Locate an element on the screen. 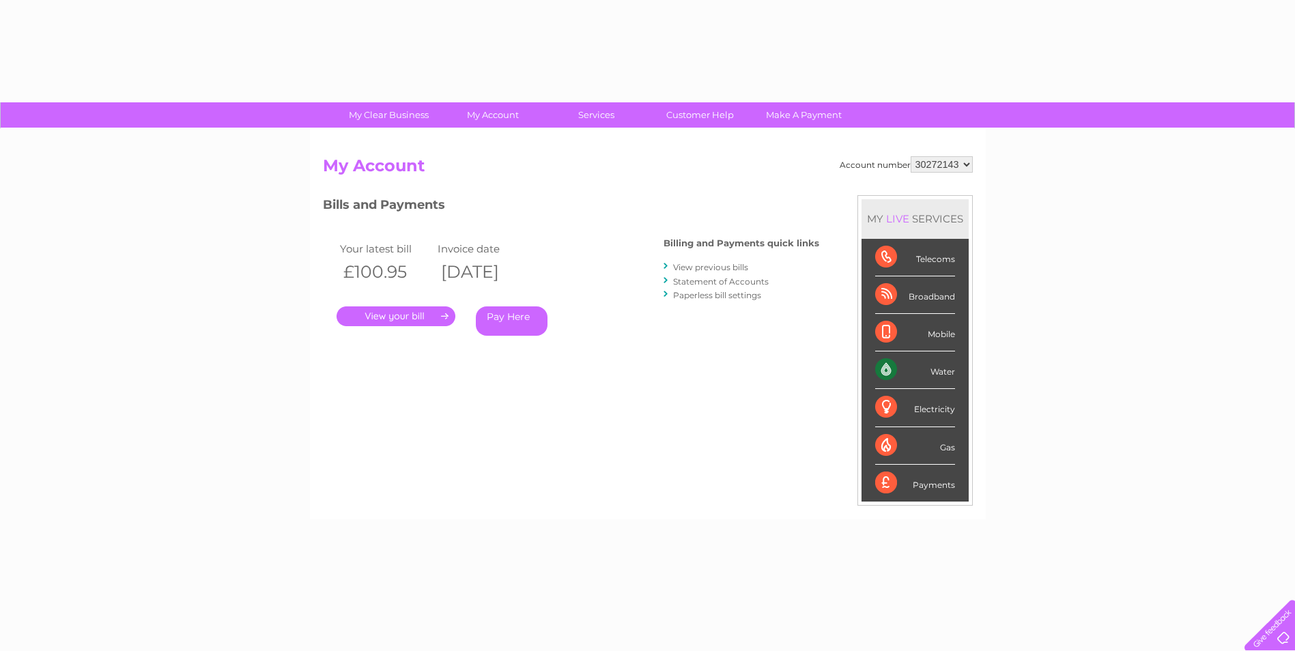 This screenshot has width=1295, height=651. a: Customer Help is located at coordinates (700, 115).